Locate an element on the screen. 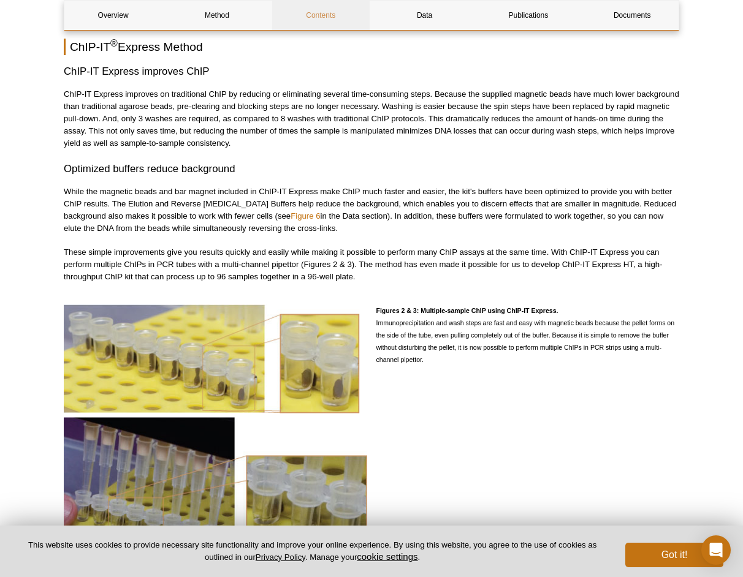 The image size is (743, 577). a: Documents is located at coordinates (632, 15).